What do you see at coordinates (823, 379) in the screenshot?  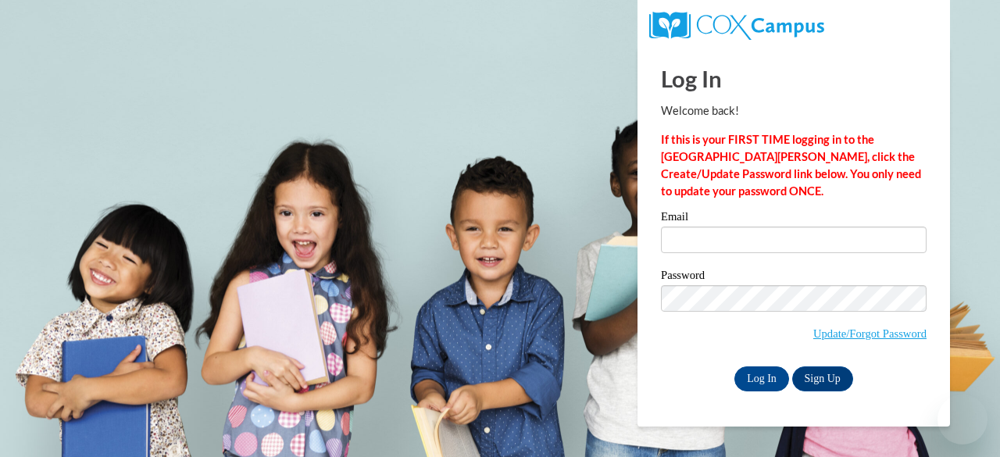 I see `a: Sign Up` at bounding box center [823, 379].